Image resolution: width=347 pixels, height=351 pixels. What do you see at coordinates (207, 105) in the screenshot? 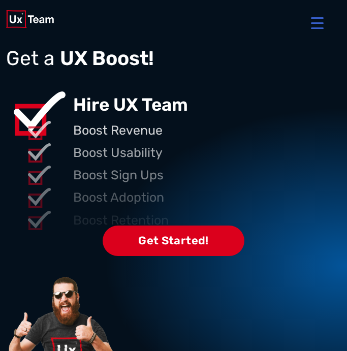
I see `p: Hire UX Team` at bounding box center [207, 105].